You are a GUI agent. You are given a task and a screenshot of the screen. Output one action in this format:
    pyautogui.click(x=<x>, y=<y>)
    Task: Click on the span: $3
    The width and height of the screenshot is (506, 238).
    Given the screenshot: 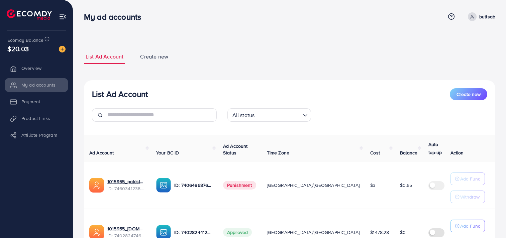 What is the action you would take?
    pyautogui.click(x=373, y=185)
    